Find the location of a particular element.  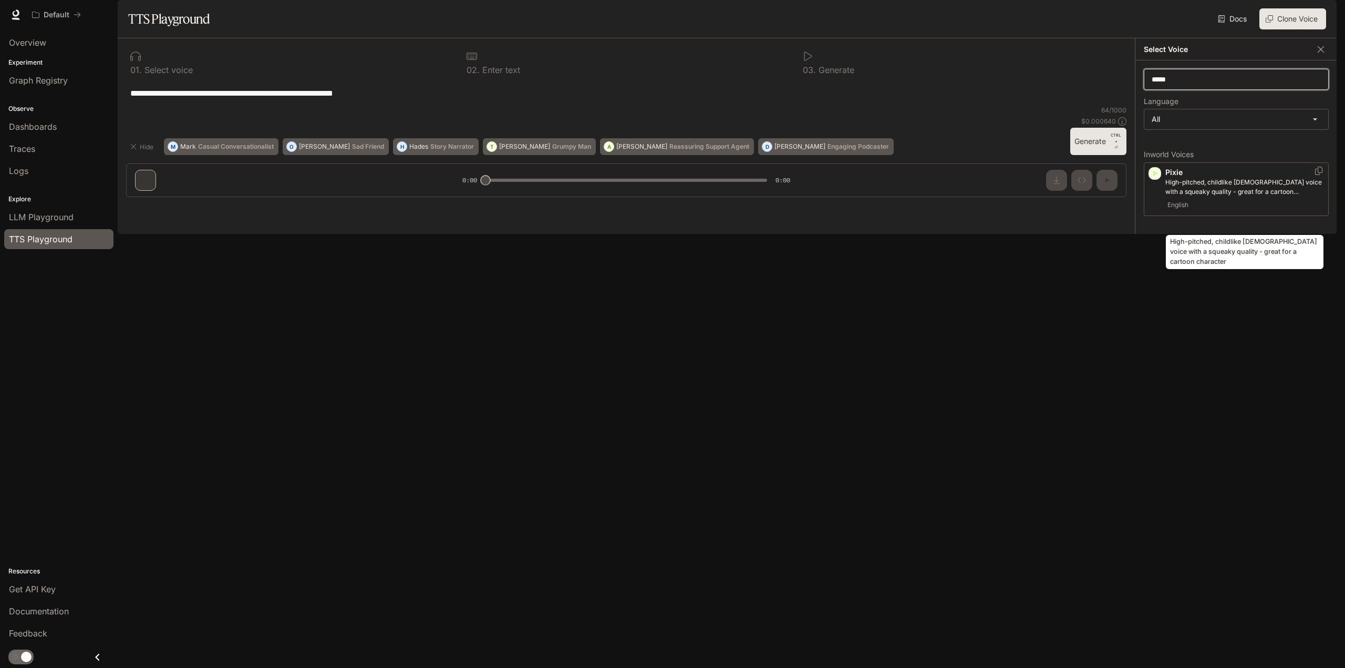

div: T is located at coordinates (492, 147).